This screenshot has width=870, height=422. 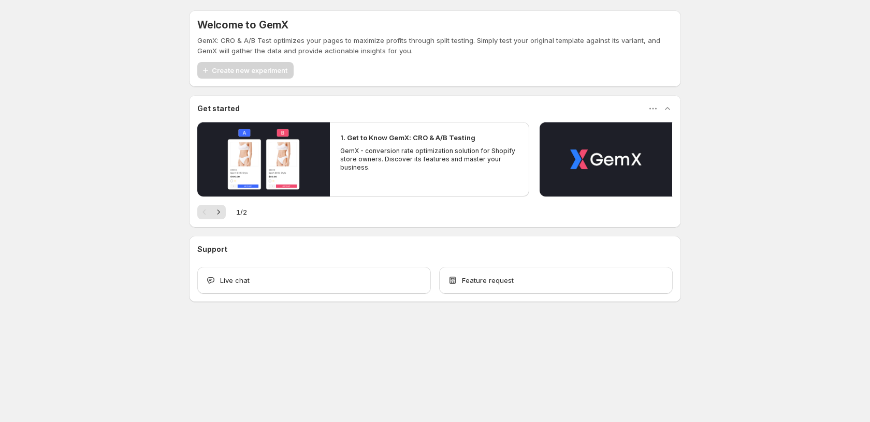 I want to click on span: 1 / 2, so click(x=241, y=212).